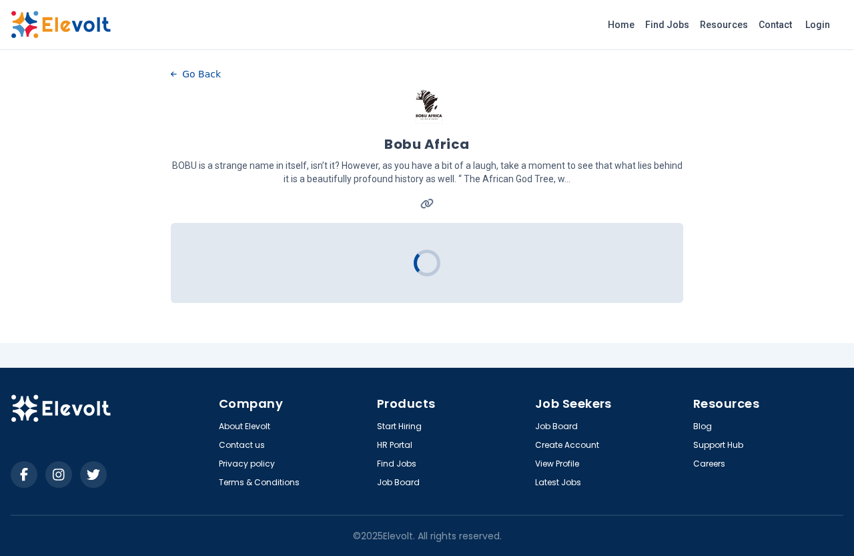 Image resolution: width=854 pixels, height=556 pixels. What do you see at coordinates (452, 404) in the screenshot?
I see `h4: Products` at bounding box center [452, 404].